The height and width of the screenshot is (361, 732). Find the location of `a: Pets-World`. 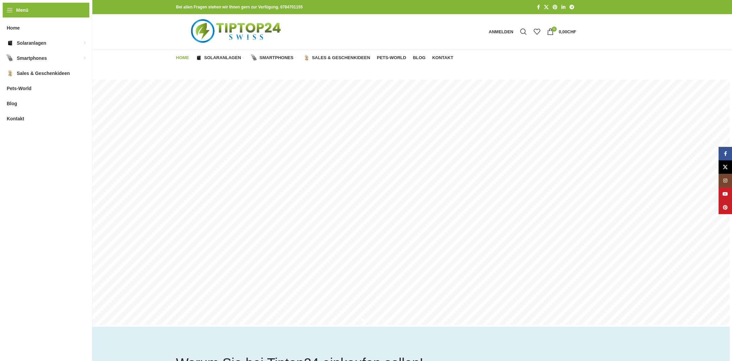

a: Pets-World is located at coordinates (391, 58).